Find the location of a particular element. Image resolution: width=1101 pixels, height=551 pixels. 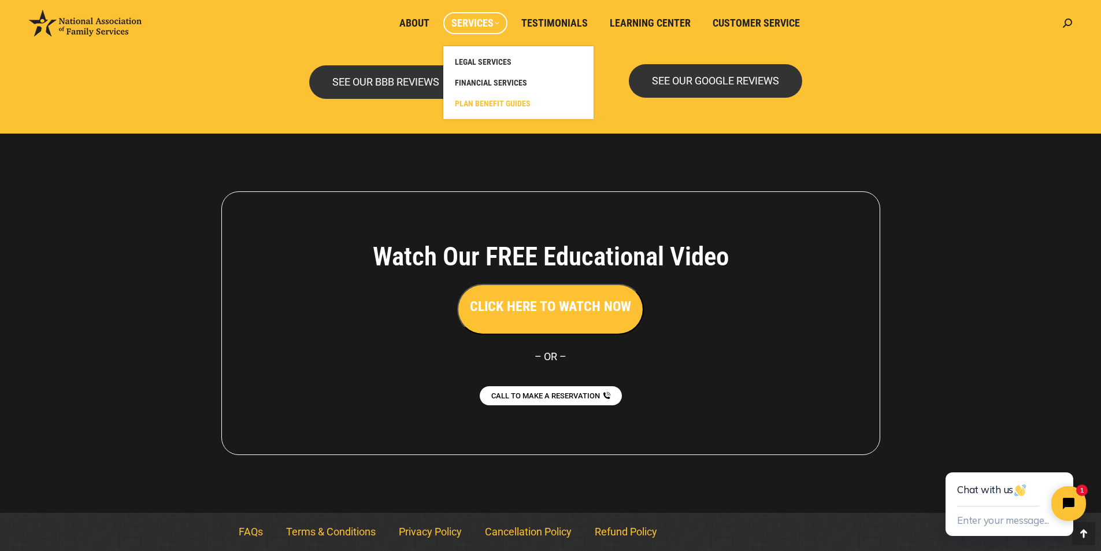

span: CALL TO MAKE A RESERVATION is located at coordinates (546, 395).